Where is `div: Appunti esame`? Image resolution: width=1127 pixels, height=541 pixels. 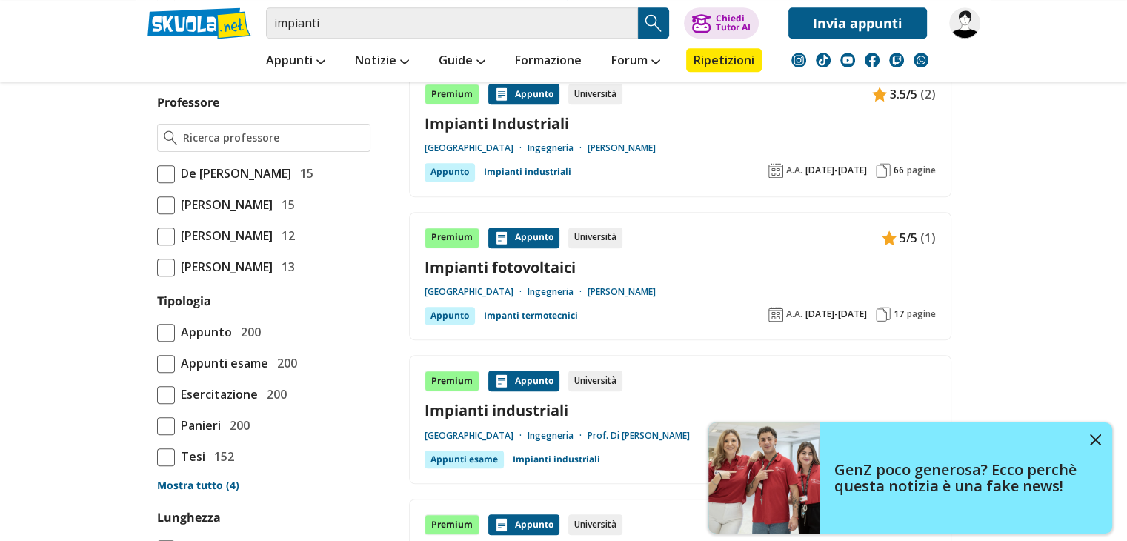 div: Appunti esame is located at coordinates (464, 459).